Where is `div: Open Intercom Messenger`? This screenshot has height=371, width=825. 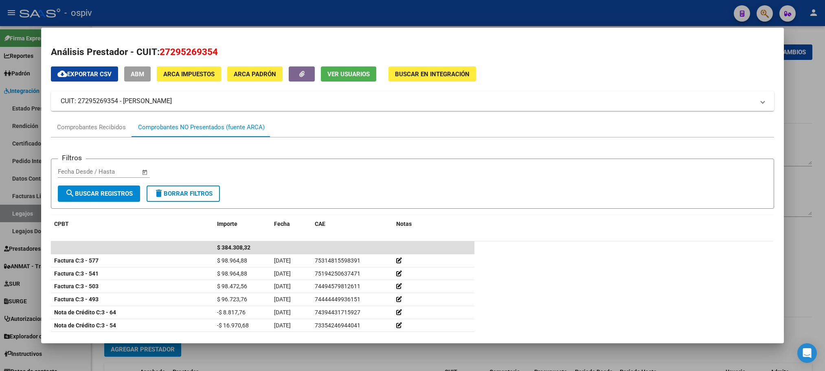 div: Open Intercom Messenger is located at coordinates (807, 353).